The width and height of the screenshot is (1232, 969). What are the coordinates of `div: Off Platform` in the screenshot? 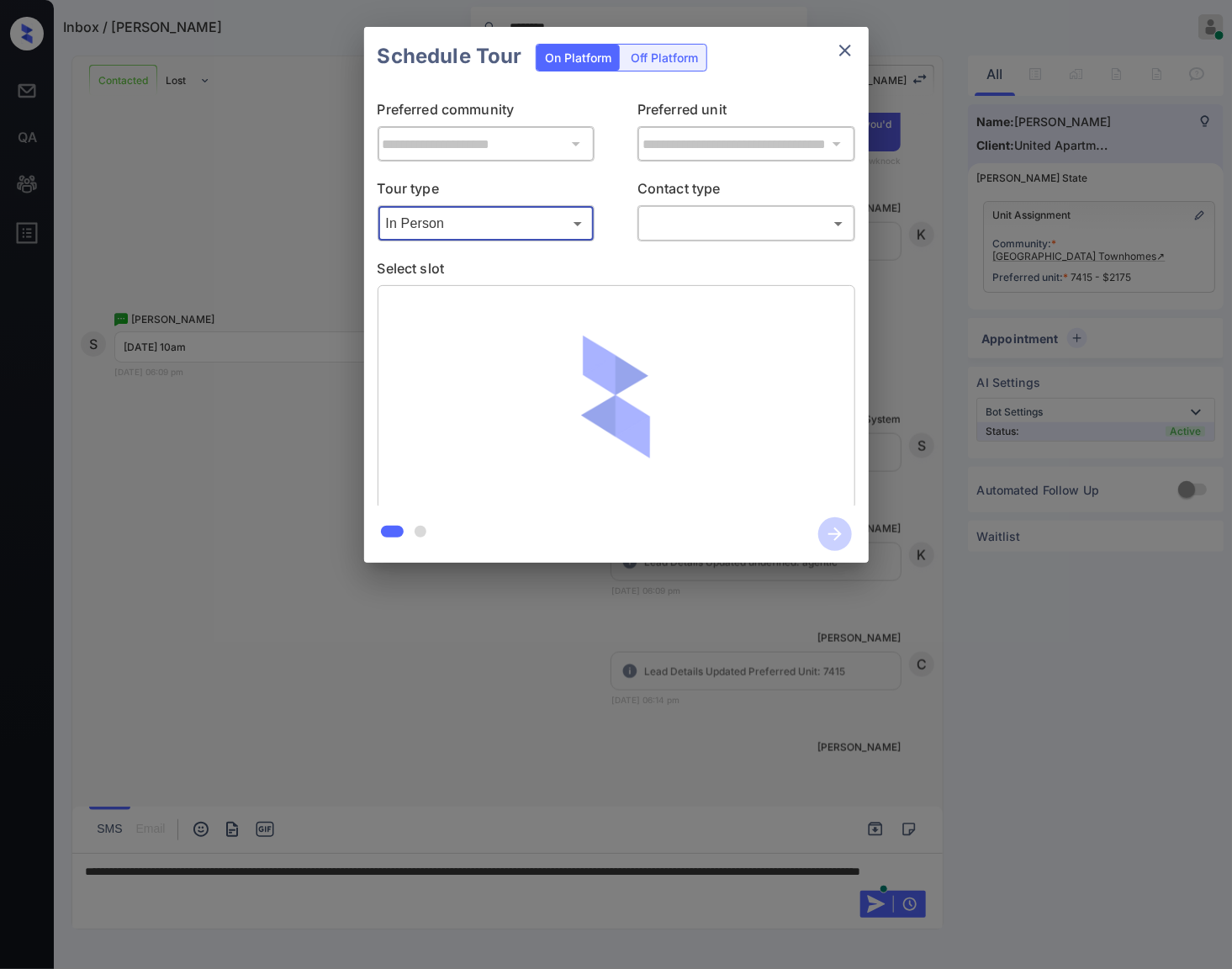 It's located at (664, 57).